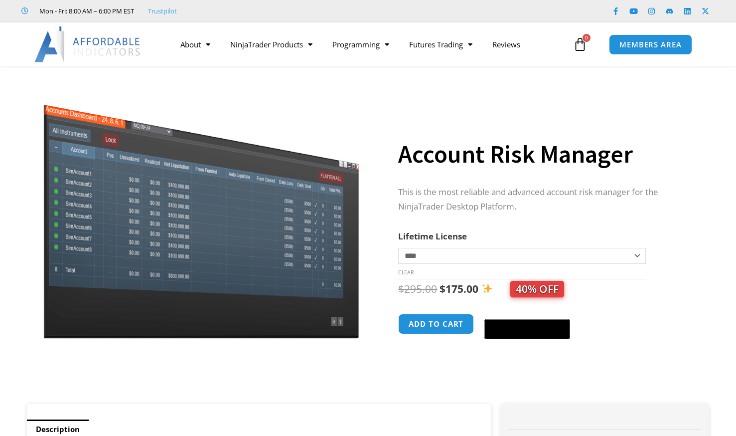 Image resolution: width=736 pixels, height=436 pixels. What do you see at coordinates (537, 289) in the screenshot?
I see `span: 40% OFF` at bounding box center [537, 289].